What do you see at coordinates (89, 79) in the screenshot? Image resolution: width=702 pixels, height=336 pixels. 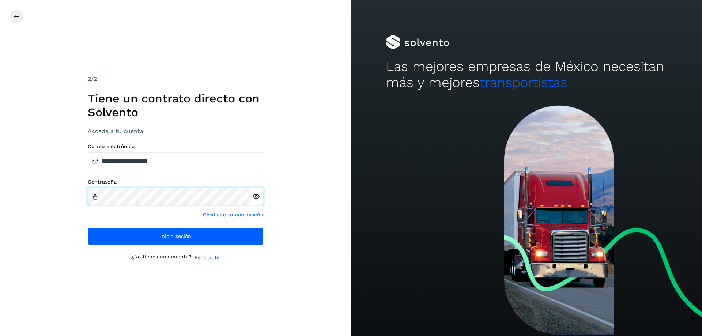 I see `span: 2` at bounding box center [89, 79].